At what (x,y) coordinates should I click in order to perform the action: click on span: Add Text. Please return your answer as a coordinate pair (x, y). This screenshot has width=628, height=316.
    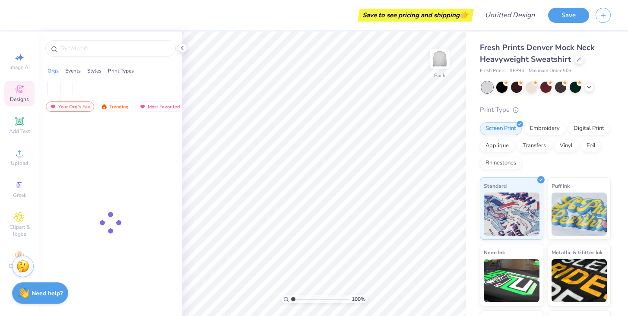
    Looking at the image, I should click on (19, 131).